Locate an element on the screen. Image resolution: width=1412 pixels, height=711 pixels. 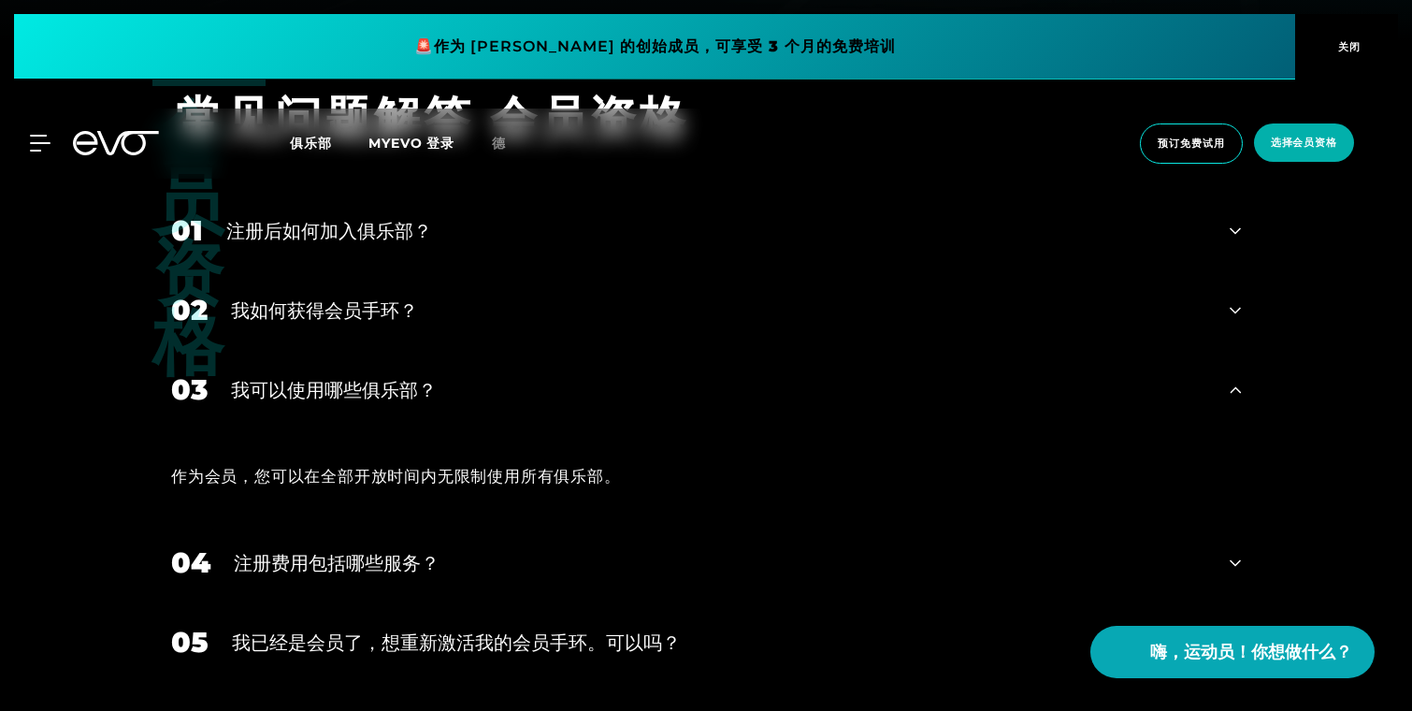
button: 关闭 is located at coordinates (1346, 47).